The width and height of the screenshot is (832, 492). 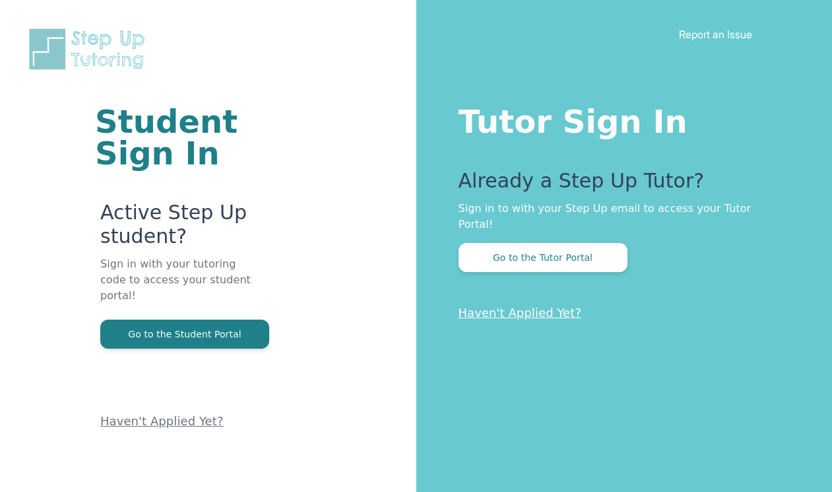 I want to click on button: Go to the Tutor Portal, so click(x=543, y=257).